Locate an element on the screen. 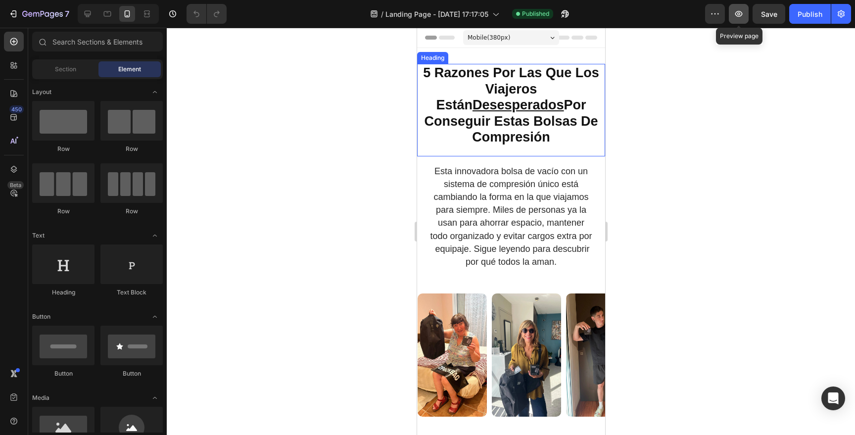 The width and height of the screenshot is (855, 435). button: Save is located at coordinates (769, 14).